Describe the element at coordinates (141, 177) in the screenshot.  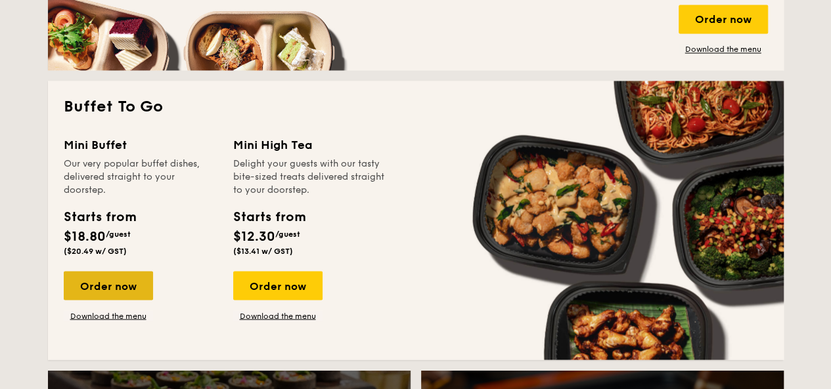
I see `div: Our very popular buffet dishes, delivered straight to your doorstep.` at that location.